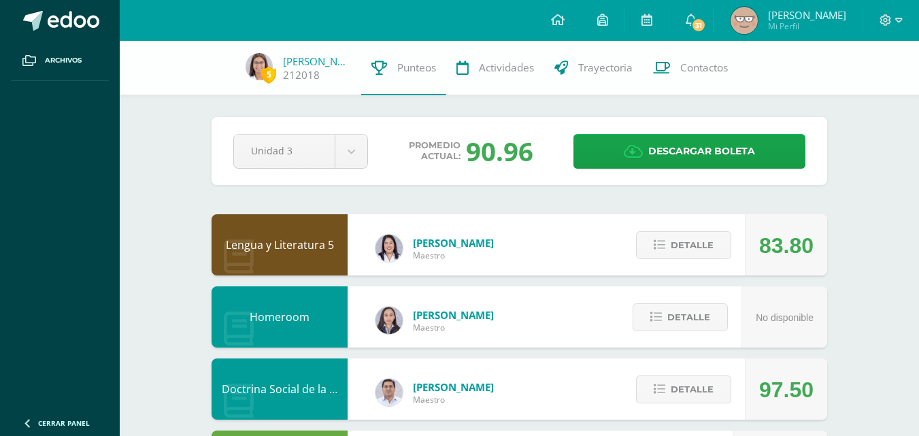 The image size is (919, 436). Describe the element at coordinates (593, 68) in the screenshot. I see `a: Trayectoria` at that location.